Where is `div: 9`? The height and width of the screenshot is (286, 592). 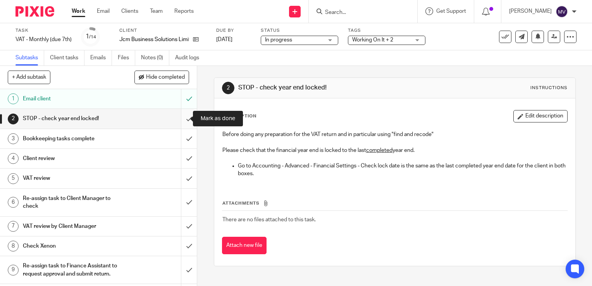
div: 9 is located at coordinates (13, 270).